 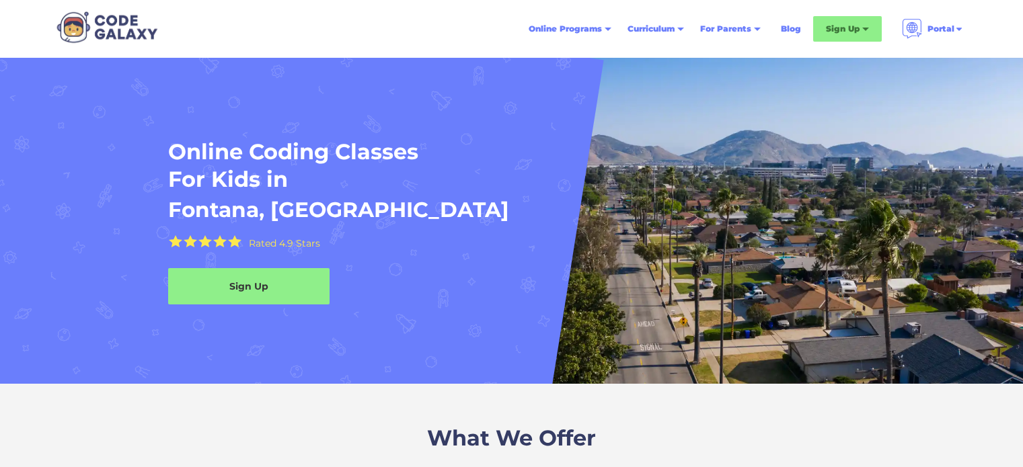 What do you see at coordinates (651, 29) in the screenshot?
I see `div: Curriculum` at bounding box center [651, 29].